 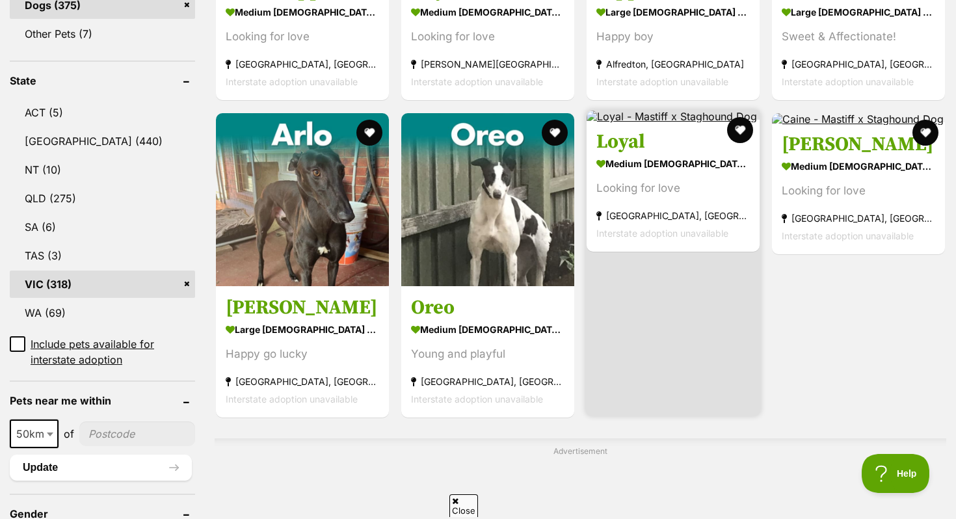 What do you see at coordinates (102, 113) in the screenshot?
I see `a: ACT (5)` at bounding box center [102, 113].